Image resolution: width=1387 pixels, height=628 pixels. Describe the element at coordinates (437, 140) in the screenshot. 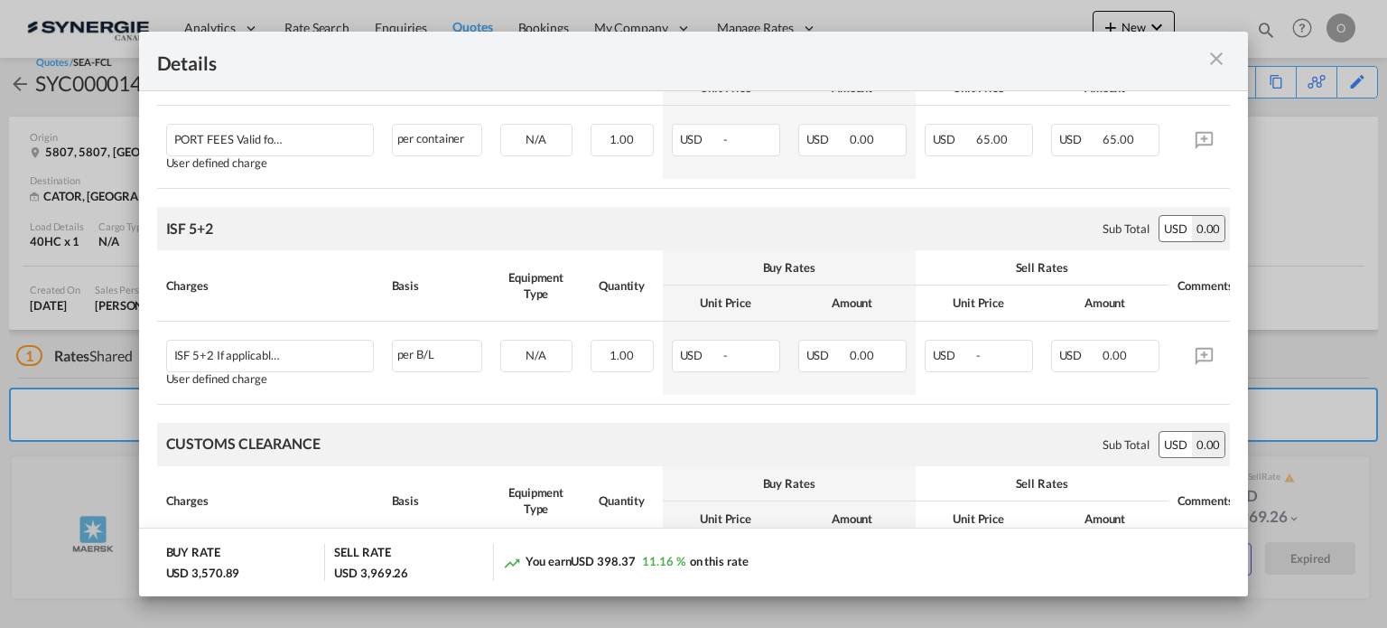

I see `div: per container` at that location.